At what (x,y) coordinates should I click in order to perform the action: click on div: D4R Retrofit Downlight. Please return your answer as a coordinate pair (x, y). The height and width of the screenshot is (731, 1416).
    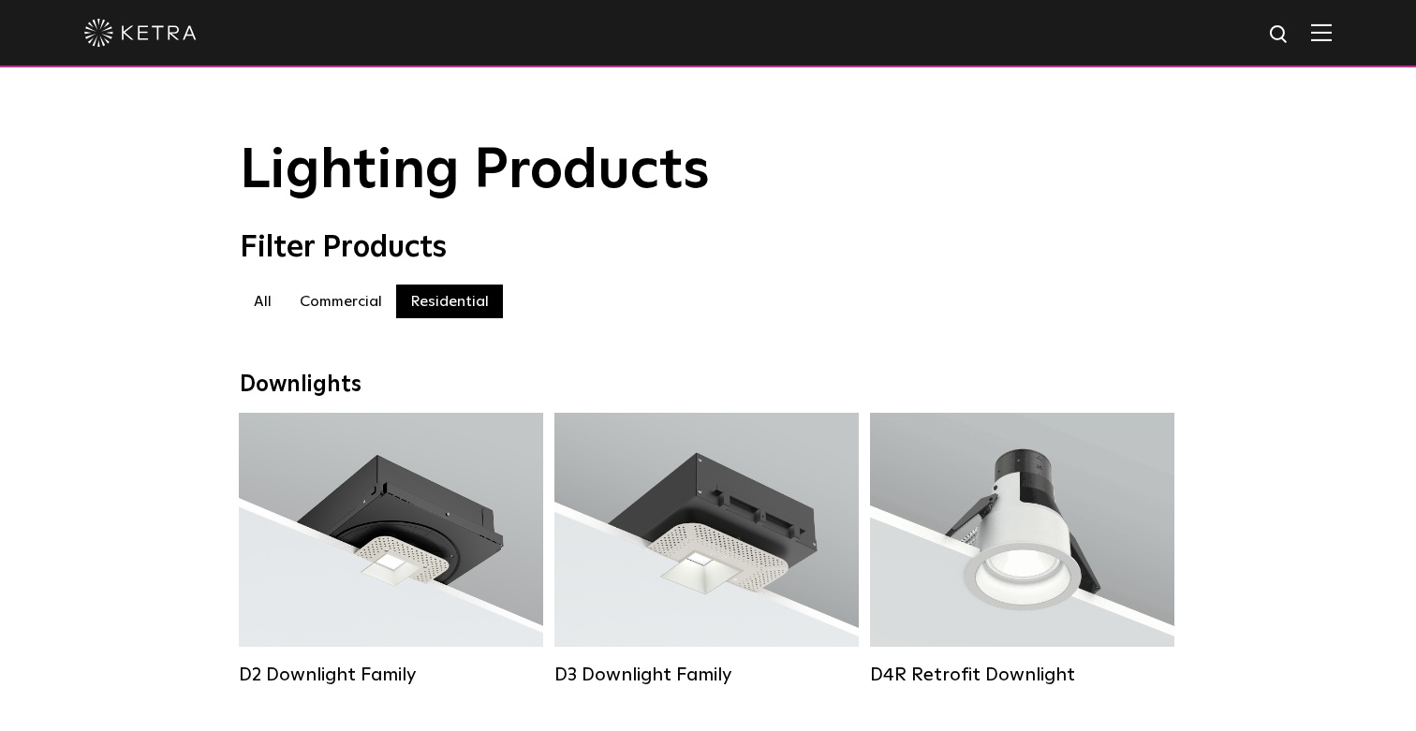
    Looking at the image, I should click on (1022, 675).